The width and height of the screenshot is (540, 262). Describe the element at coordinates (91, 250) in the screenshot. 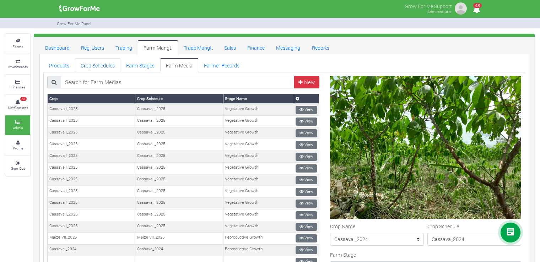

I see `td: Cassava _2024` at that location.